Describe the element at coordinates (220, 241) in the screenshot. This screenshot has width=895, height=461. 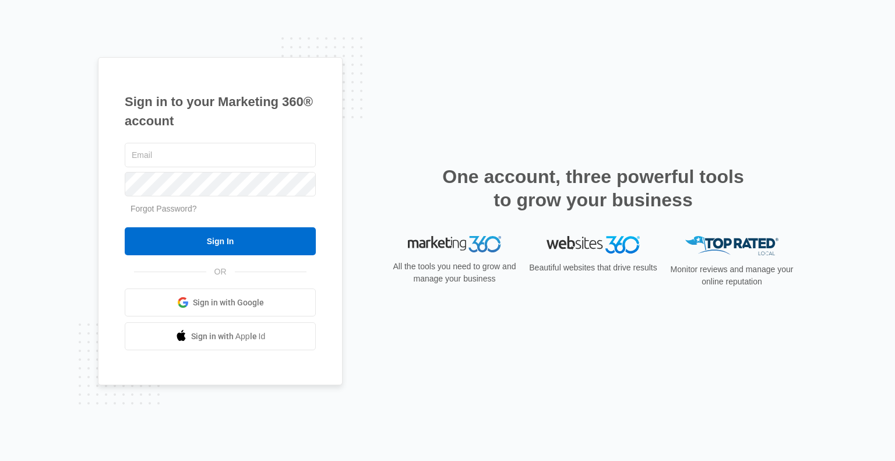
I see `input: Sign In` at that location.